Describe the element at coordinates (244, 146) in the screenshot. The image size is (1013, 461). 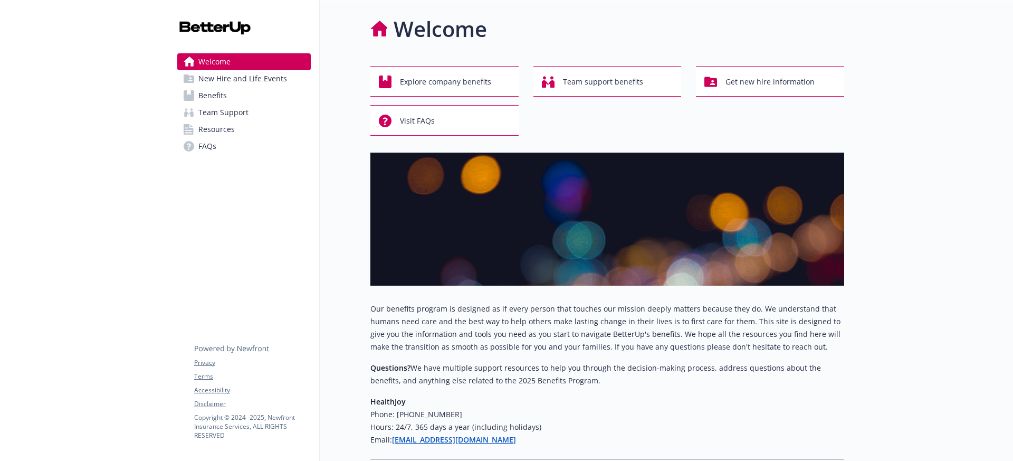
I see `a: FAQs` at that location.